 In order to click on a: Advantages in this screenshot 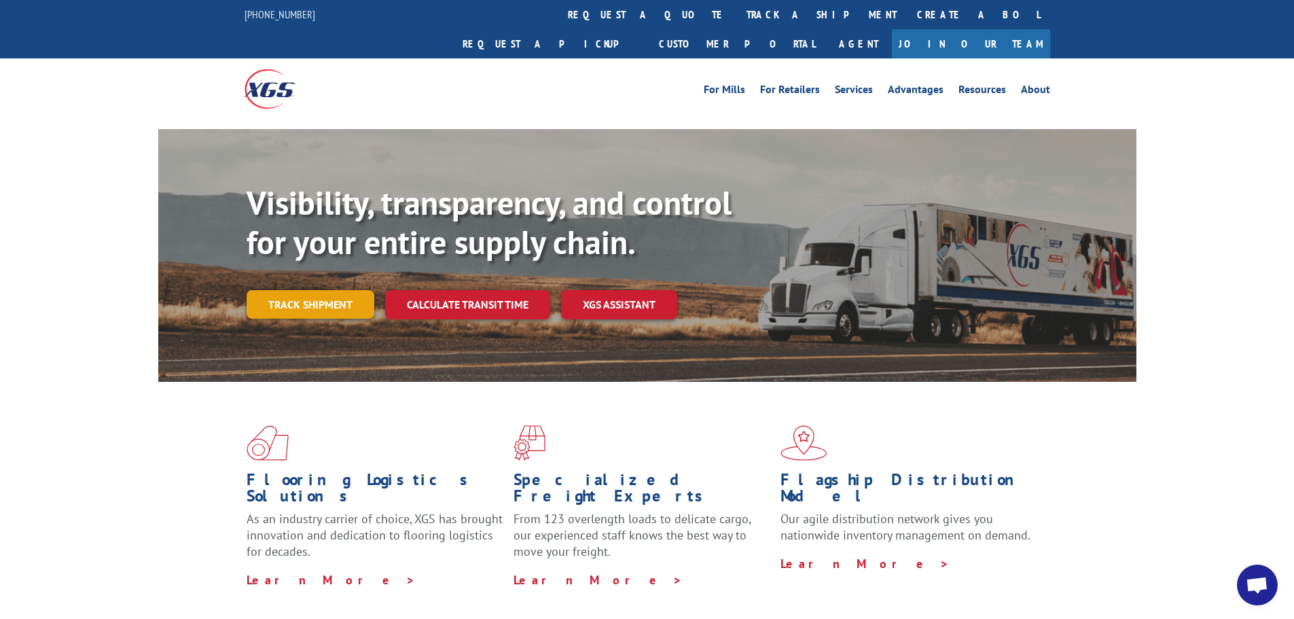, I will do `click(915, 92)`.